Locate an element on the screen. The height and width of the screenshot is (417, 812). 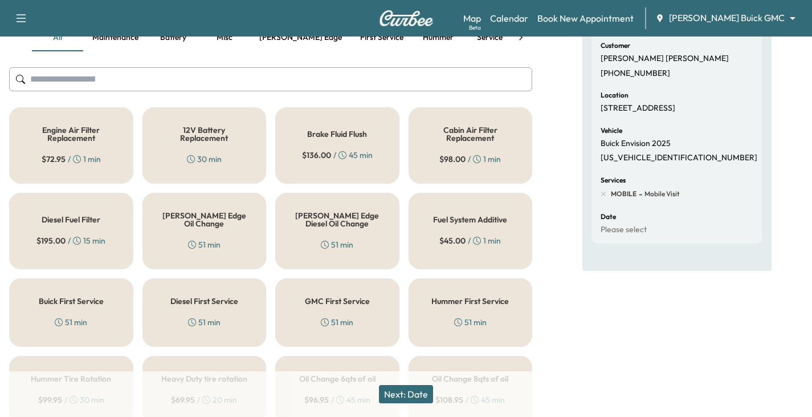
button: Maintenance is located at coordinates (115, 38).